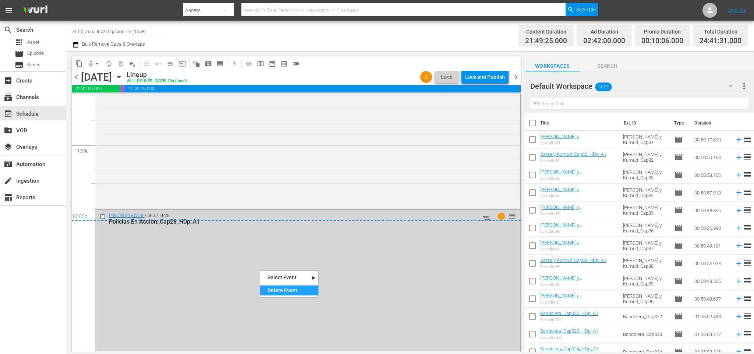 This screenshot has width=754, height=354. What do you see at coordinates (447, 77) in the screenshot?
I see `span: Lock` at bounding box center [447, 77].